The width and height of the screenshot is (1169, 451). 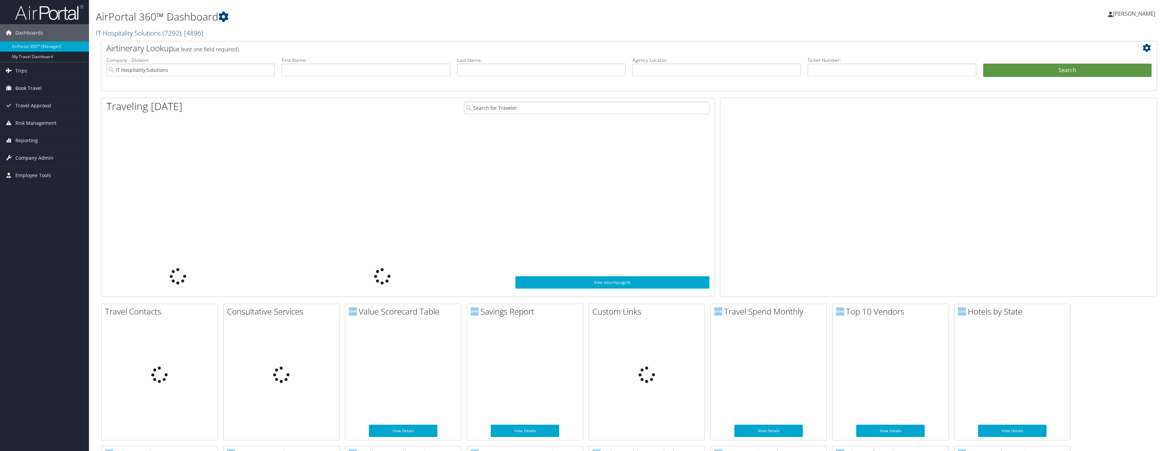 I want to click on h2: Airtinerary Lookup, so click(x=585, y=48).